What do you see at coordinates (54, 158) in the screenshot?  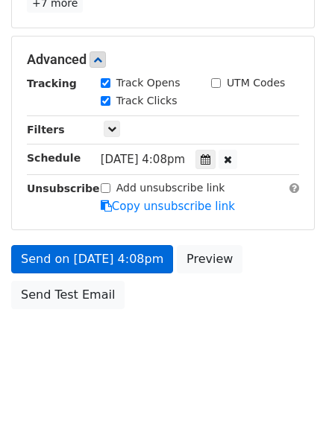 I see `strong: Schedule` at bounding box center [54, 158].